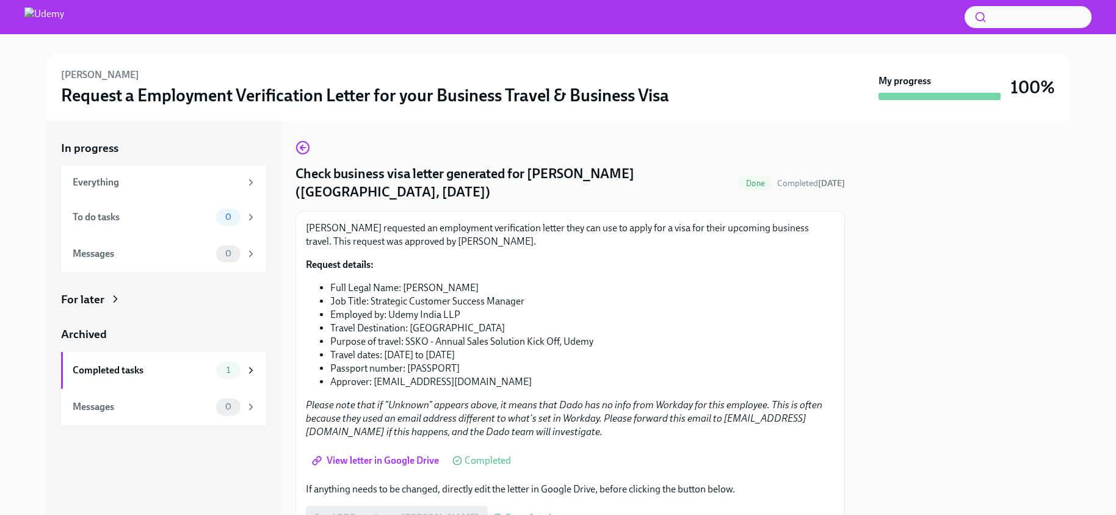 The height and width of the screenshot is (515, 1116). What do you see at coordinates (377, 461) in the screenshot?
I see `span: View letter in Google Drive` at bounding box center [377, 461].